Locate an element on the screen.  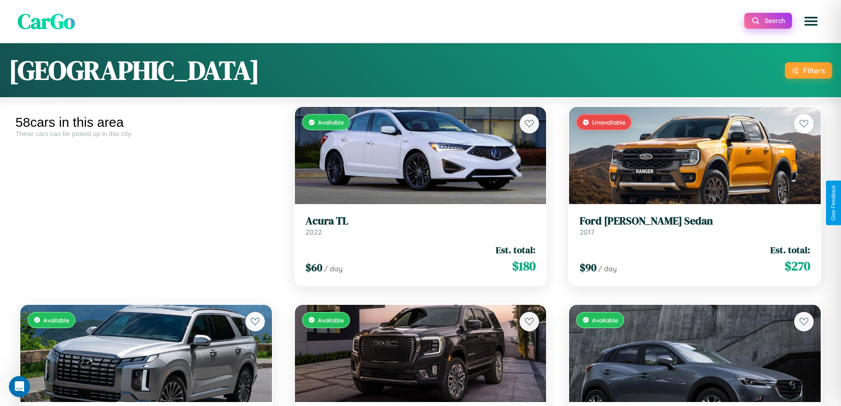
a: Acura TL2022 is located at coordinates (421, 225).